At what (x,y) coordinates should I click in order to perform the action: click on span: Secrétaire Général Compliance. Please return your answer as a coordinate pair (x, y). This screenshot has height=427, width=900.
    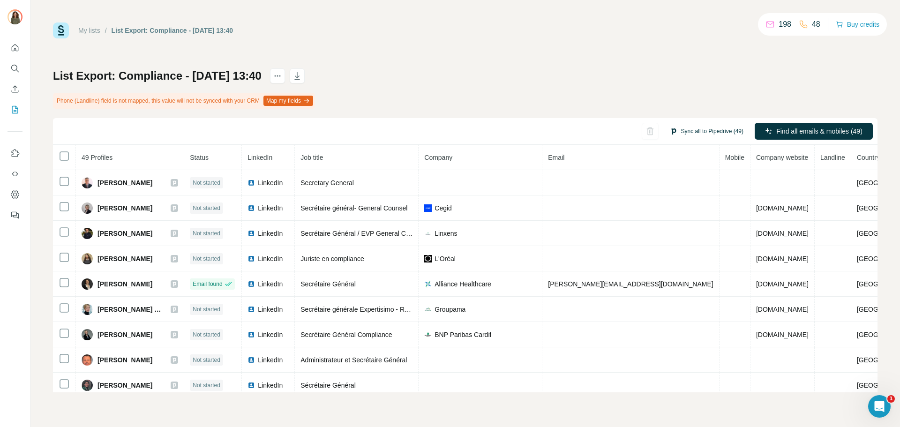
    Looking at the image, I should click on (346, 335).